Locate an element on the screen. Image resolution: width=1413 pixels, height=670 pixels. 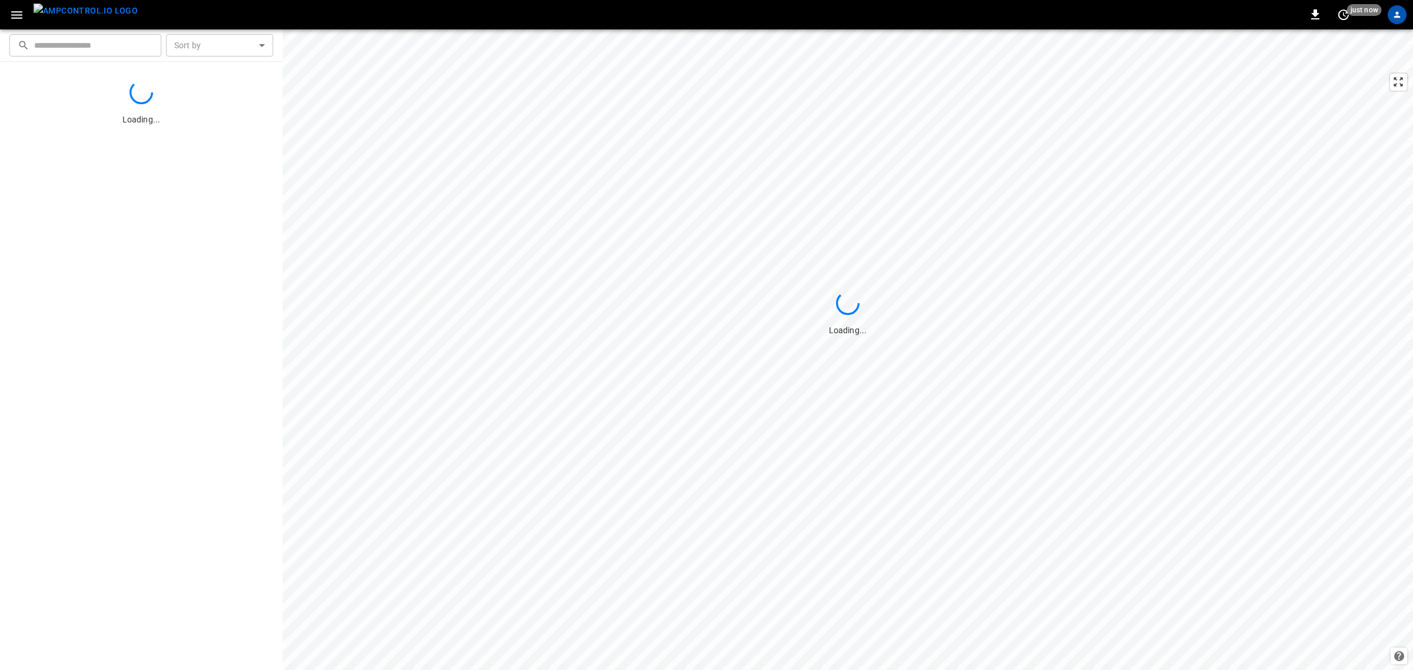
img: ampcontrol.io logo is located at coordinates (85, 11).